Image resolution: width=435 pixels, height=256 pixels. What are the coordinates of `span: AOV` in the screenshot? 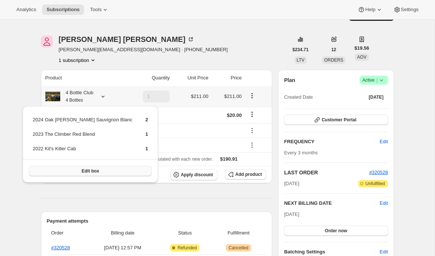 It's located at (361, 57).